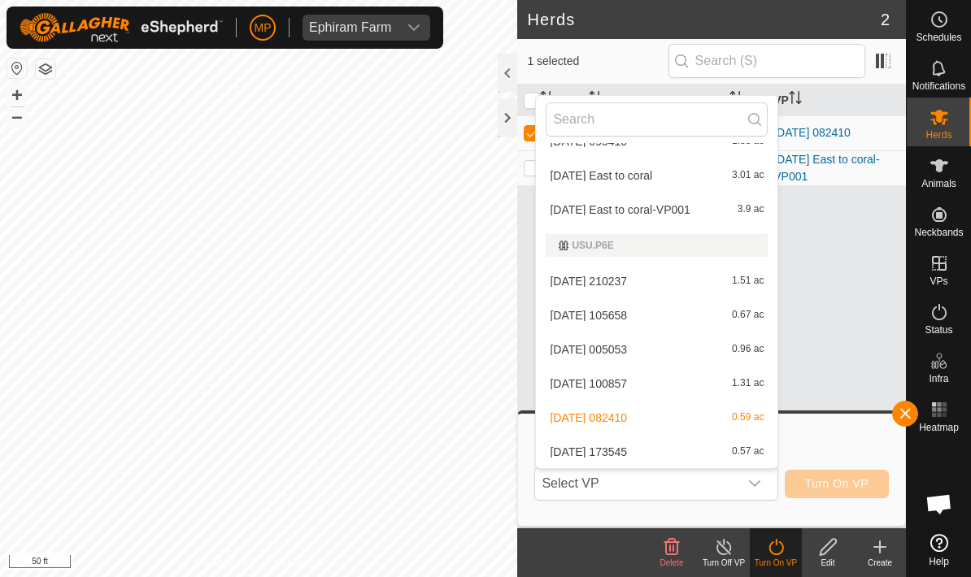  Describe the element at coordinates (747, 176) in the screenshot. I see `span: 3.01 ac` at that location.